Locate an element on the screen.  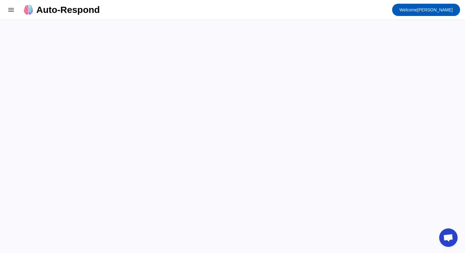
span: Welcome is located at coordinates (408, 10).